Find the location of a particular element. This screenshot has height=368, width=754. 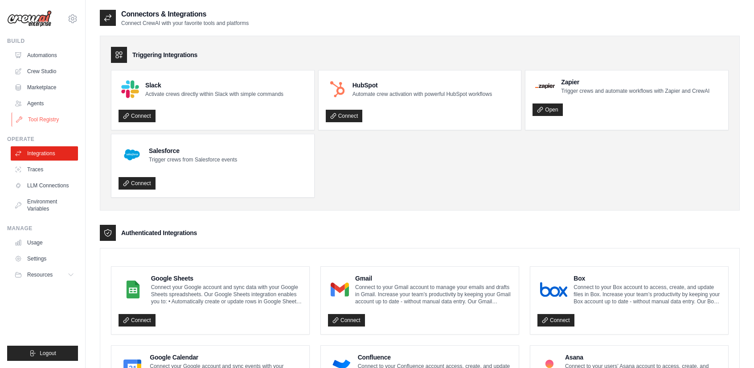

img: Slack Logo is located at coordinates (130, 89).